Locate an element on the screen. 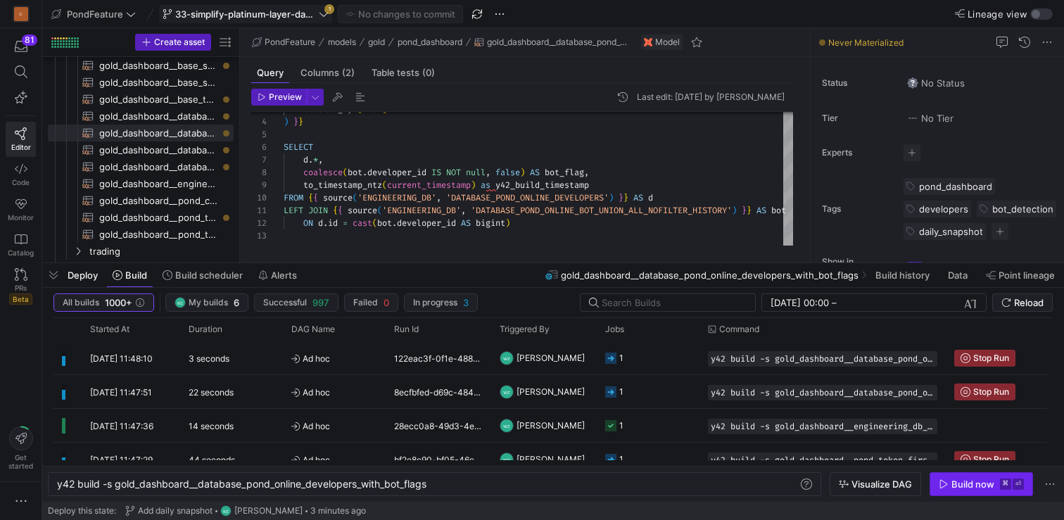 Image resolution: width=1064 pixels, height=520 pixels. span: as is located at coordinates (486, 185).